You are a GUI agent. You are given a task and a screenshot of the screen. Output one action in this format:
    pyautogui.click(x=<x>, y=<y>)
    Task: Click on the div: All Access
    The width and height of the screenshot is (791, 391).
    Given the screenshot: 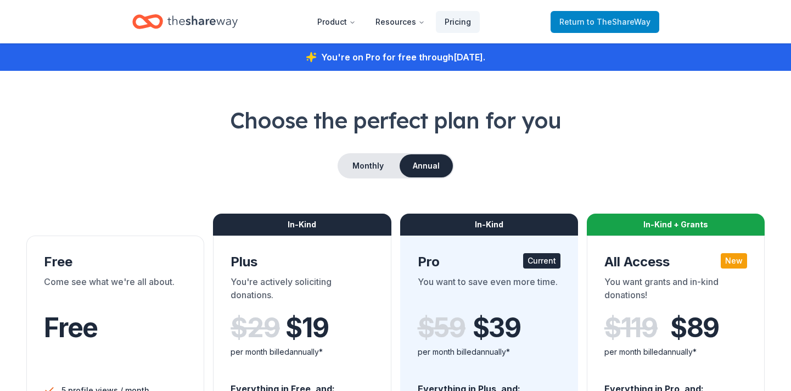 What is the action you would take?
    pyautogui.click(x=676, y=262)
    